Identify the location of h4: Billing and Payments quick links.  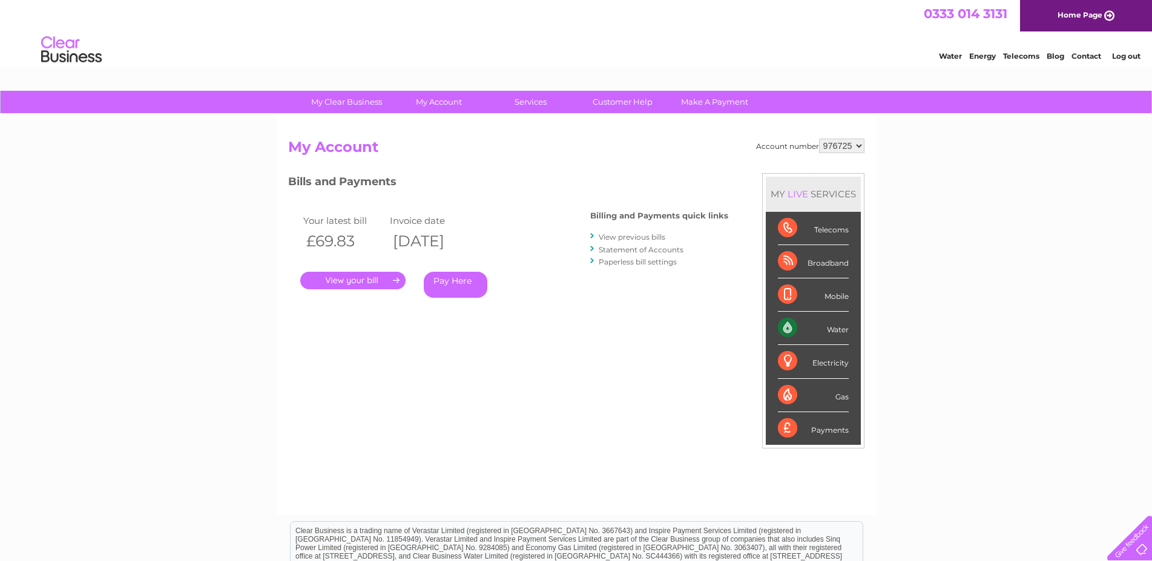
(659, 216).